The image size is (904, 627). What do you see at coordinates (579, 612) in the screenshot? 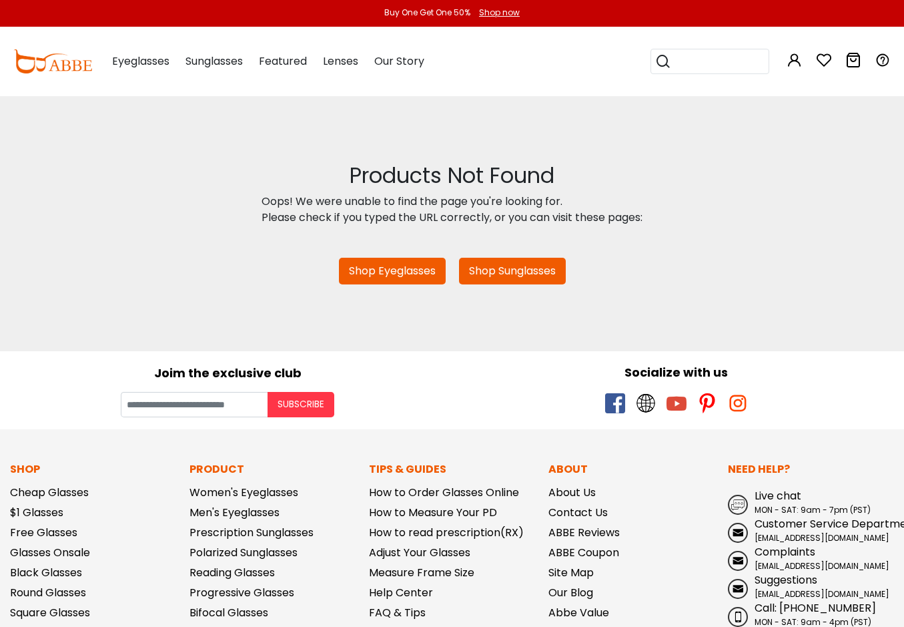
I see `a: Abbe Value` at bounding box center [579, 612].